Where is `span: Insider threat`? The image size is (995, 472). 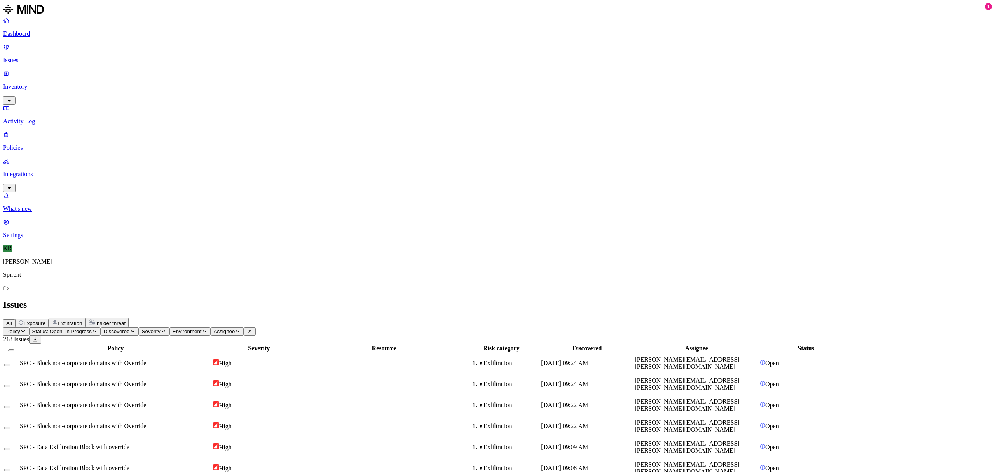 span: Insider threat is located at coordinates (110, 323).